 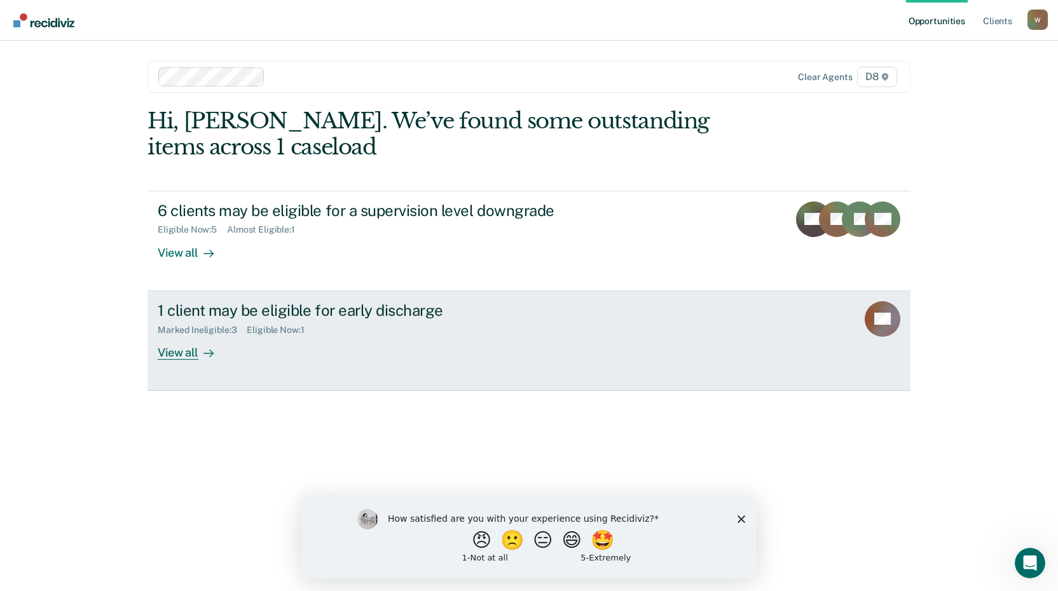 I want to click on button: 3, so click(x=242, y=44).